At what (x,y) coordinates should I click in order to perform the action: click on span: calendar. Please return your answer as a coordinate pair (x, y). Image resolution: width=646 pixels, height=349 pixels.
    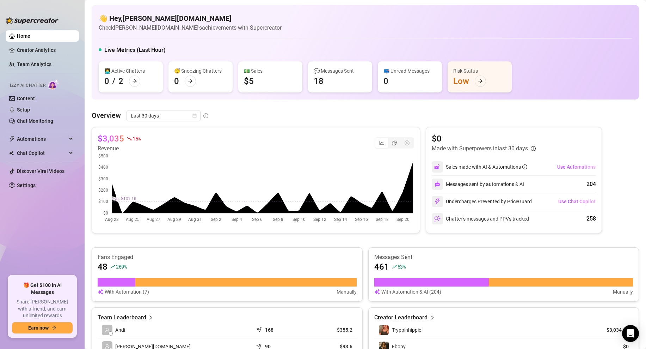
    Looking at the image, I should click on (195, 116).